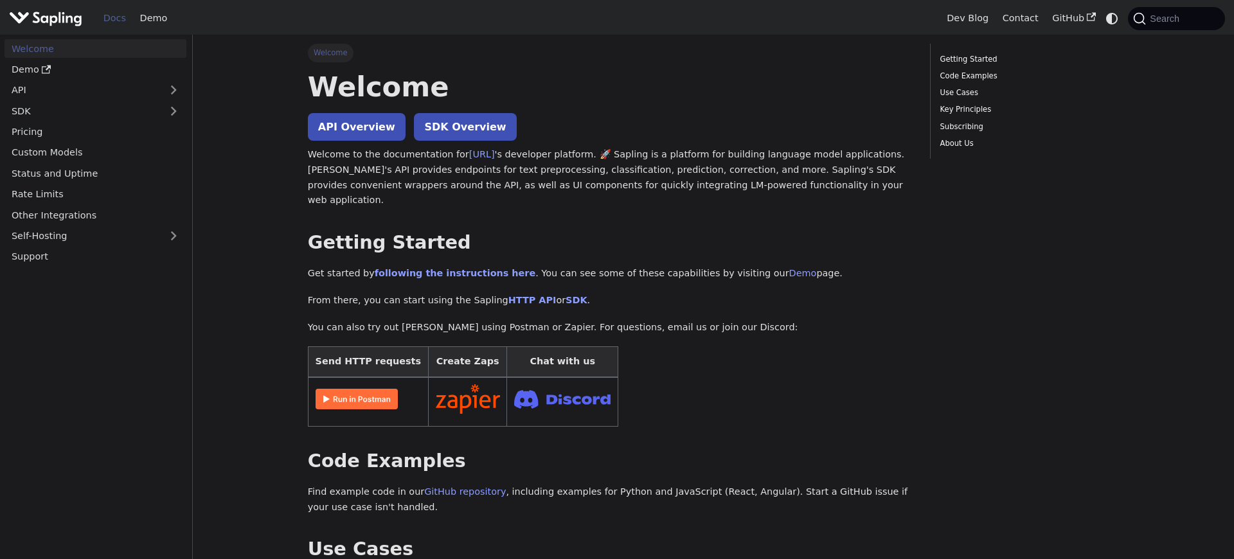  What do you see at coordinates (174, 90) in the screenshot?
I see `button: Expand sidebar category 'API'` at bounding box center [174, 90].